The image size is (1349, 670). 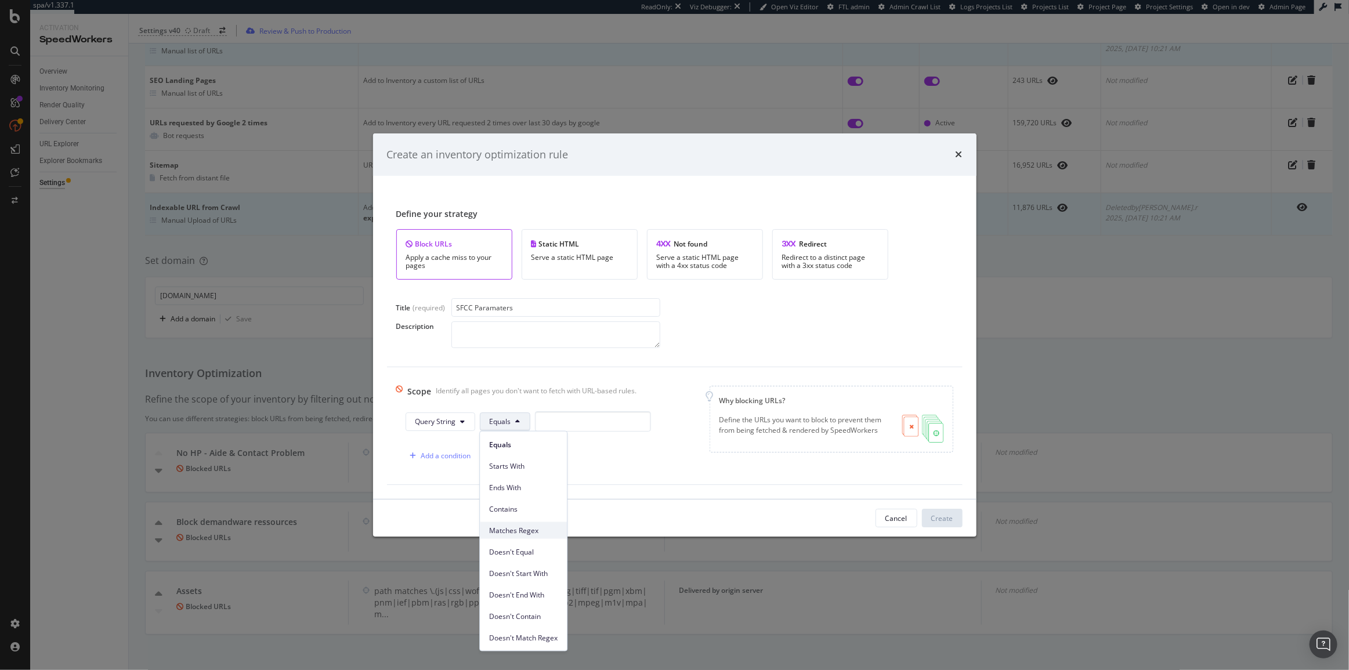 I want to click on div: Redirect, so click(x=830, y=244).